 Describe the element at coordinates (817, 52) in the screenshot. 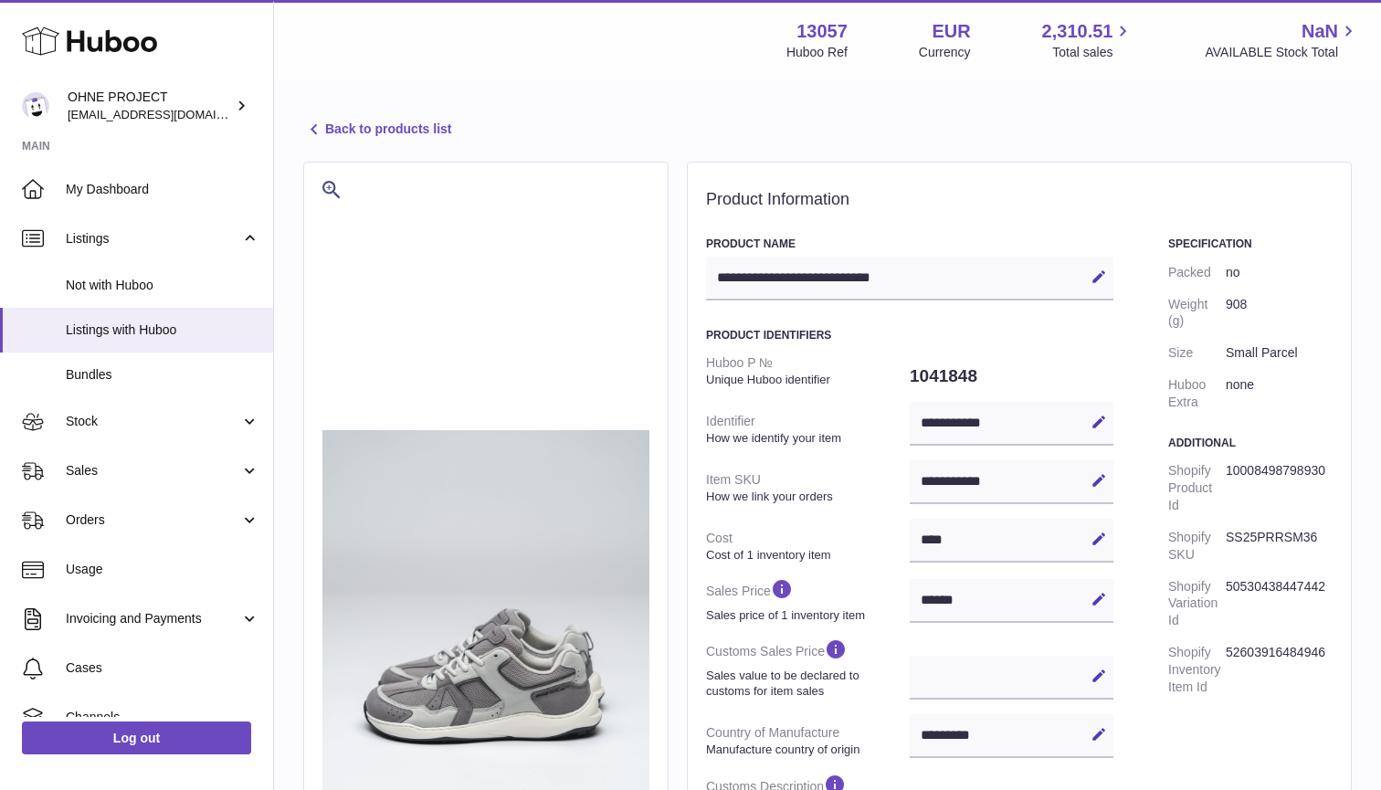

I see `div: Huboo Ref` at that location.